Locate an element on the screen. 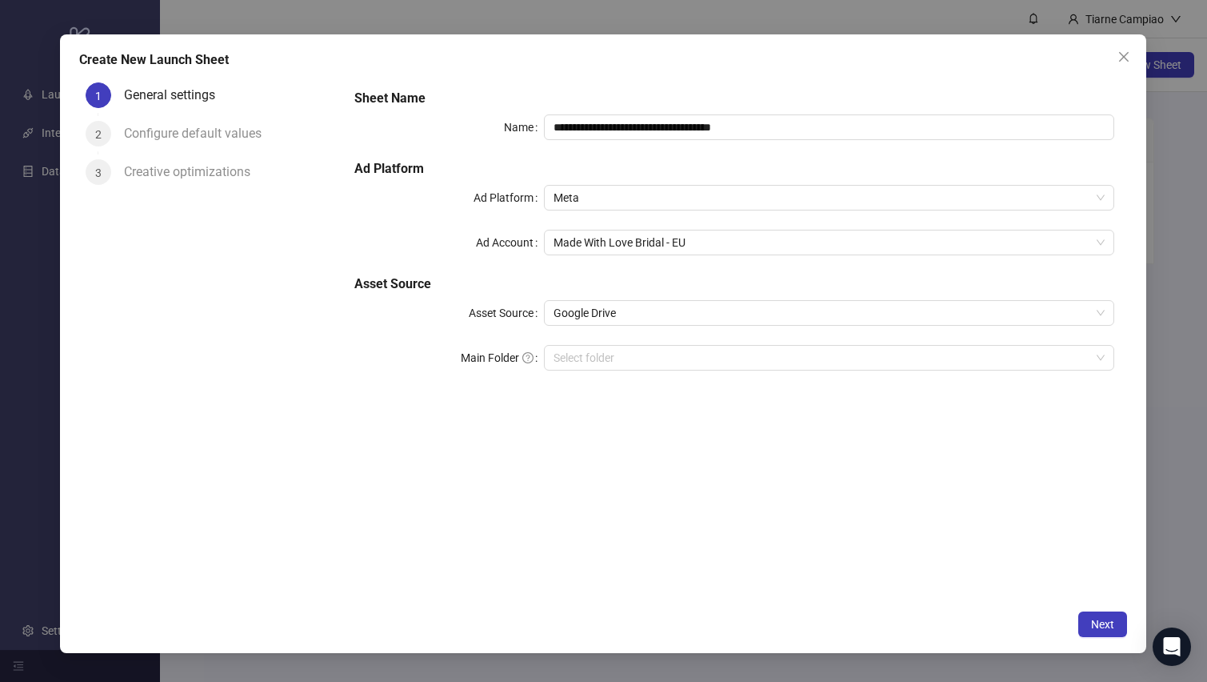 This screenshot has height=682, width=1207. span: Made With Love Bridal - EU is located at coordinates (830, 242).